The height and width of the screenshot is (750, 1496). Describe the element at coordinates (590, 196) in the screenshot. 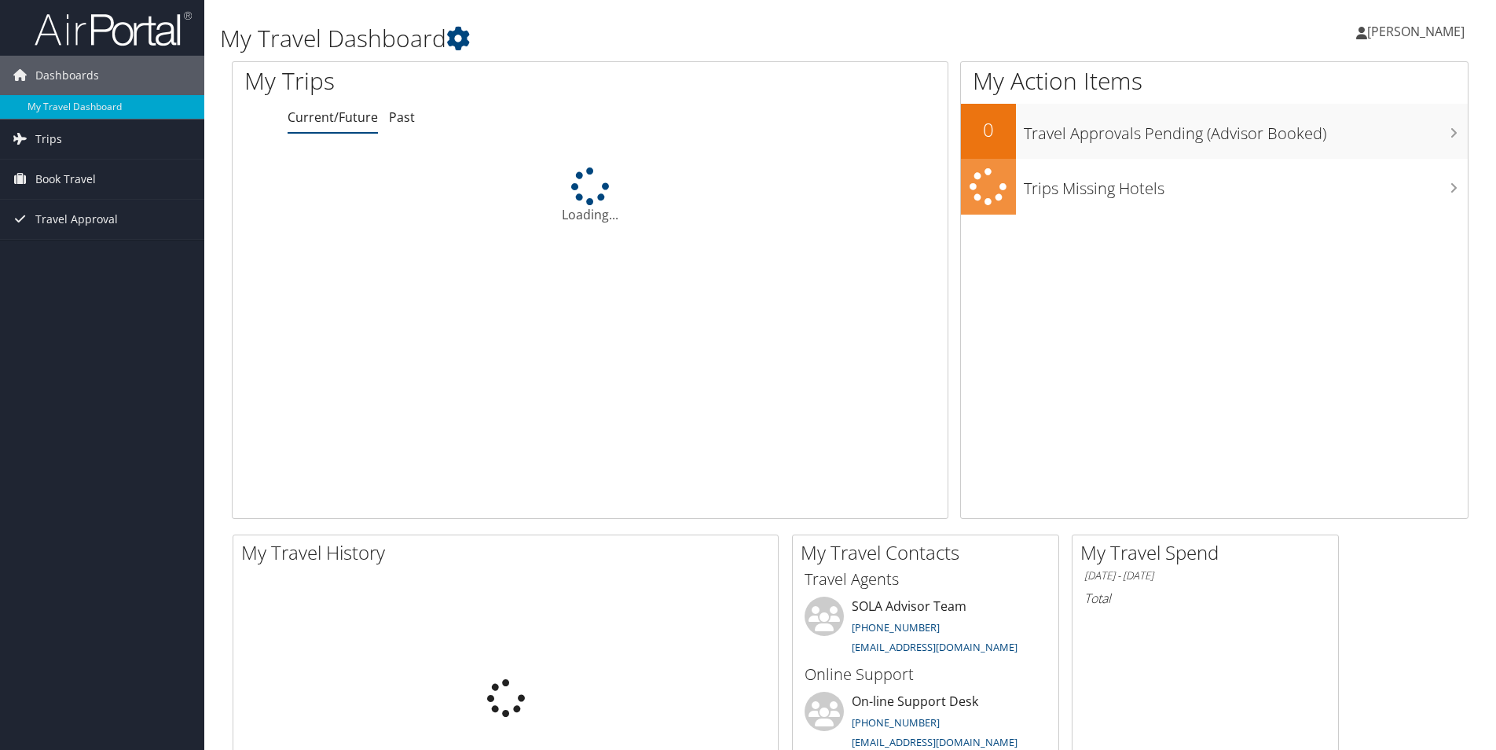

I see `div: Loading...` at that location.